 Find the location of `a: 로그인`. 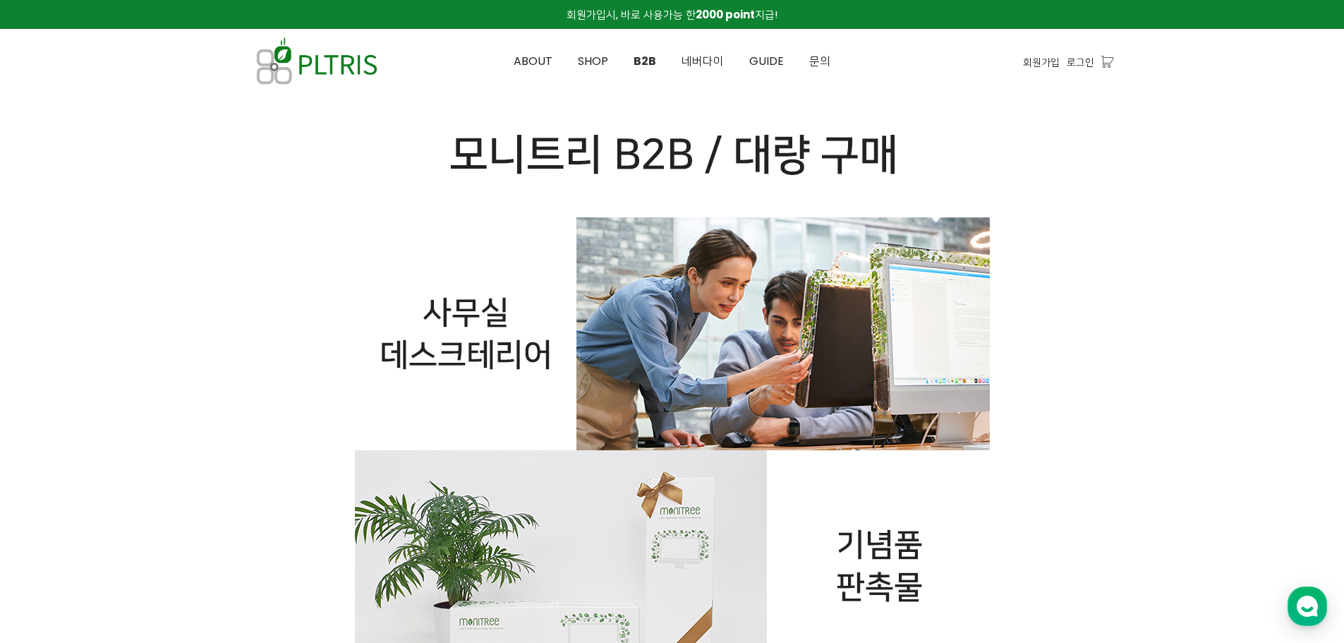

a: 로그인 is located at coordinates (1080, 62).